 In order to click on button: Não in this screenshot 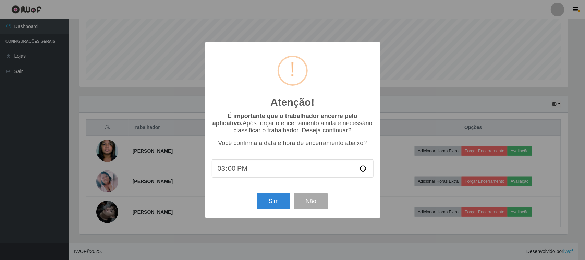, I will do `click(311, 201)`.